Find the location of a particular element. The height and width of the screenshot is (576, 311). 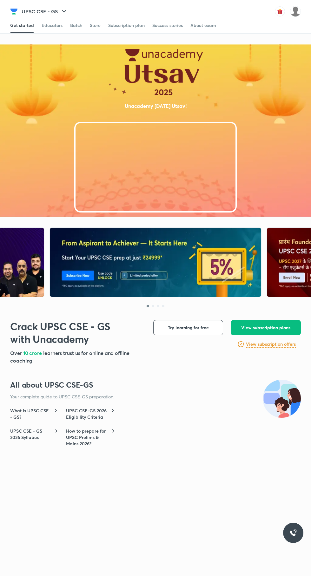

span: View subscription plans is located at coordinates (266, 328).